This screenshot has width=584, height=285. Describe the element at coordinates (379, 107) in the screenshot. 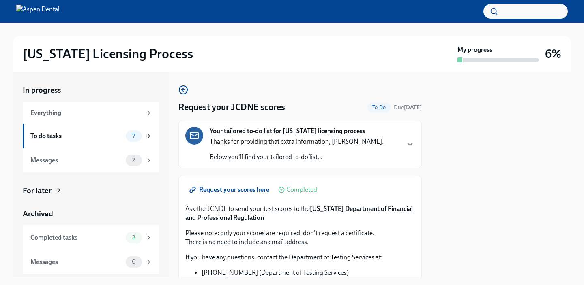

I see `span: To Do` at that location.